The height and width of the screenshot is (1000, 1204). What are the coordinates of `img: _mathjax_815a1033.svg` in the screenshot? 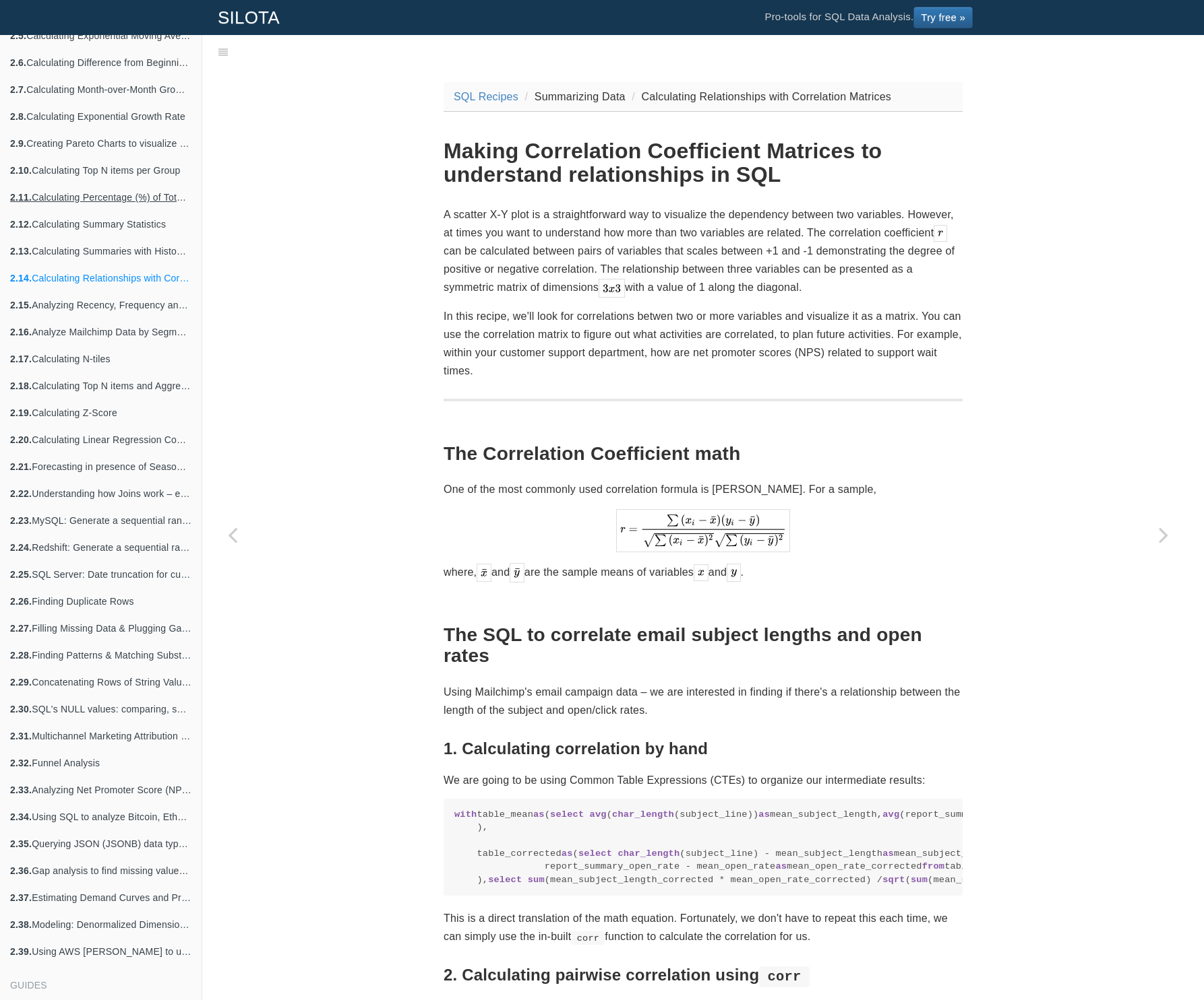 It's located at (611, 288).